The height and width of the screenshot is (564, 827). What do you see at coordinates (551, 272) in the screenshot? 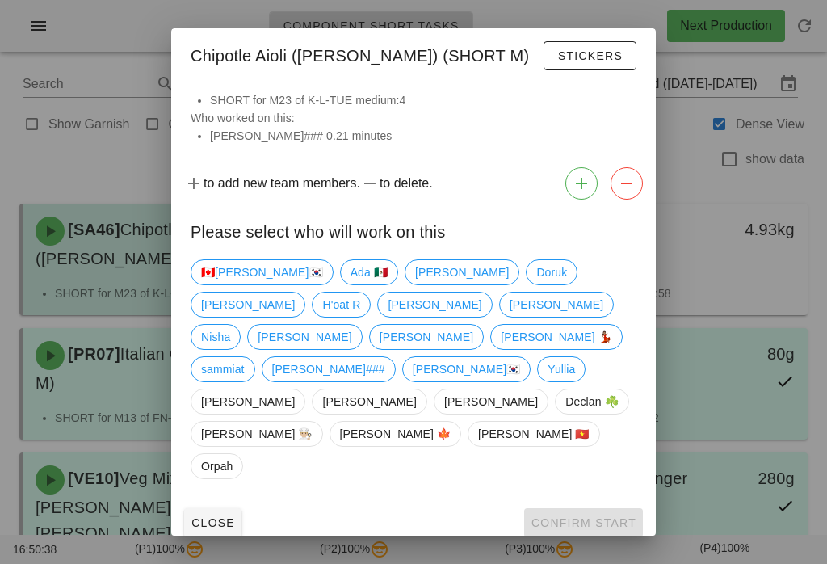
I see `span: Doruk` at bounding box center [551, 272].